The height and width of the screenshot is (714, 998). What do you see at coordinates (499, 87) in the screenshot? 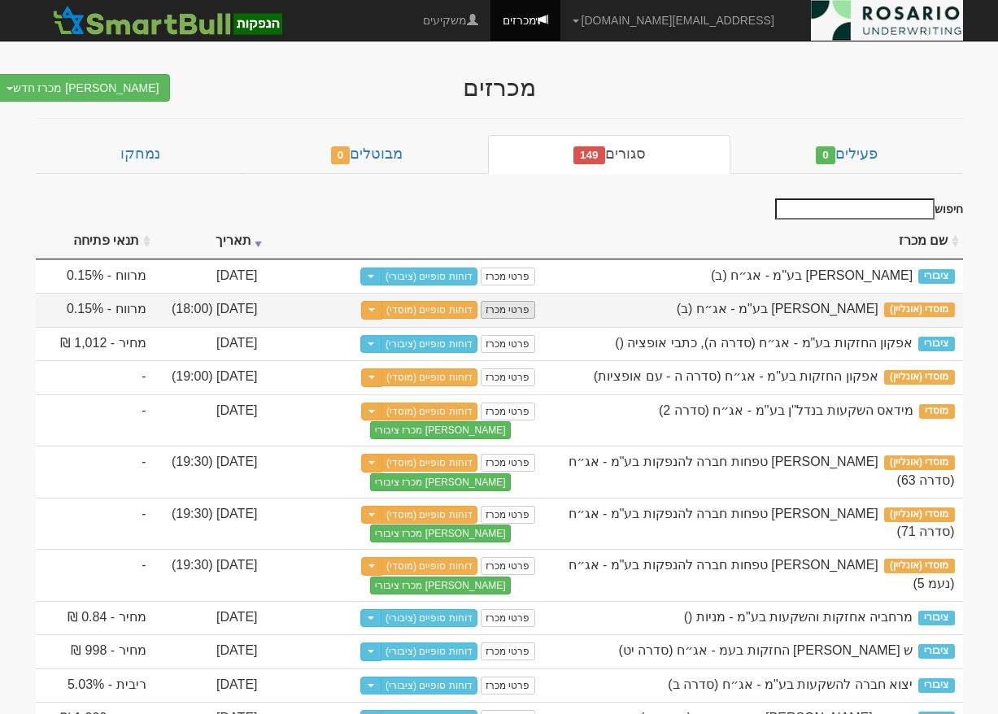
I see `div: מכרזים` at bounding box center [499, 87].